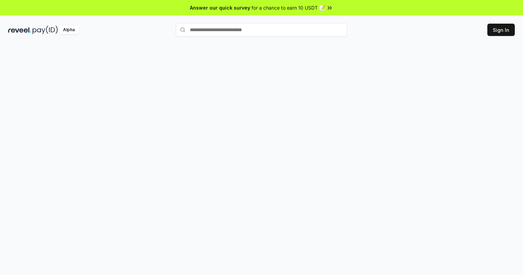 Image resolution: width=523 pixels, height=275 pixels. I want to click on span: for a chance to earn 10 USDT 📝, so click(288, 8).